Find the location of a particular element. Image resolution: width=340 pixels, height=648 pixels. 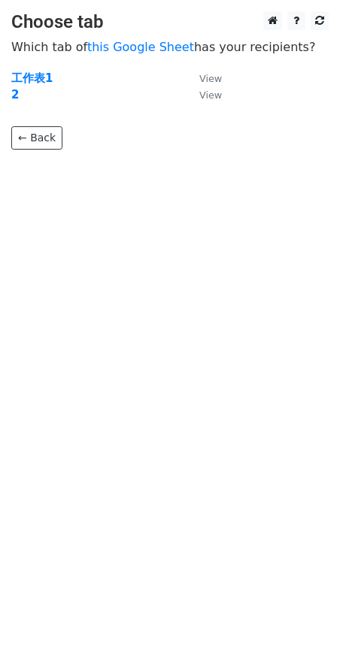

a: ← Back is located at coordinates (37, 138).